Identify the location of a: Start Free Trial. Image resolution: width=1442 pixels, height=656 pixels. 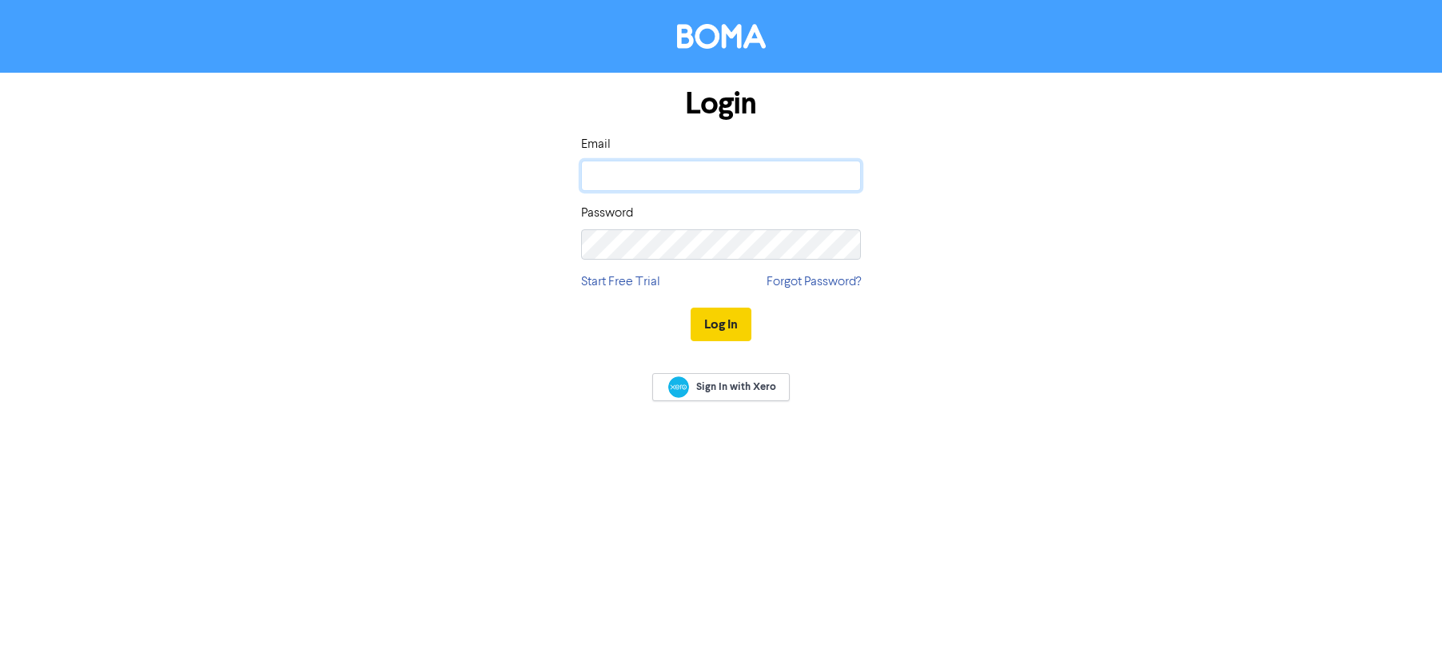
(620, 282).